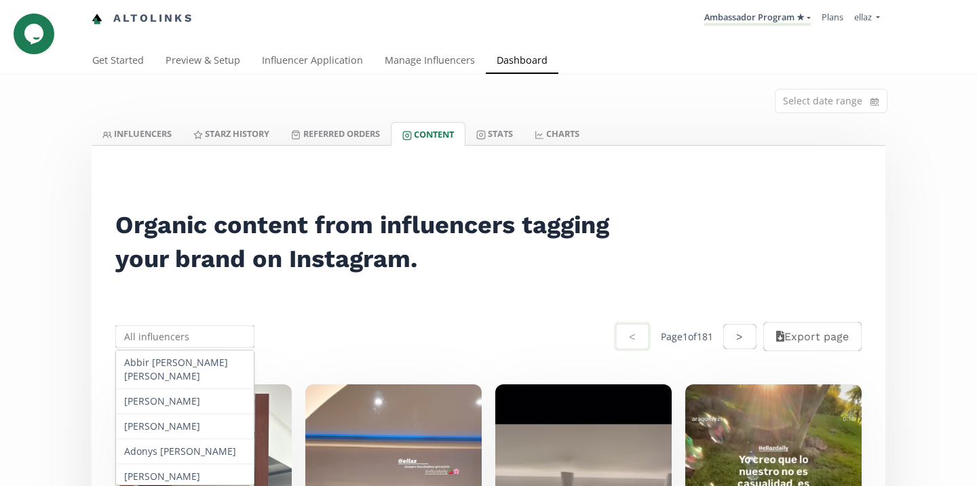 This screenshot has width=977, height=486. I want to click on span: ellaz, so click(863, 17).